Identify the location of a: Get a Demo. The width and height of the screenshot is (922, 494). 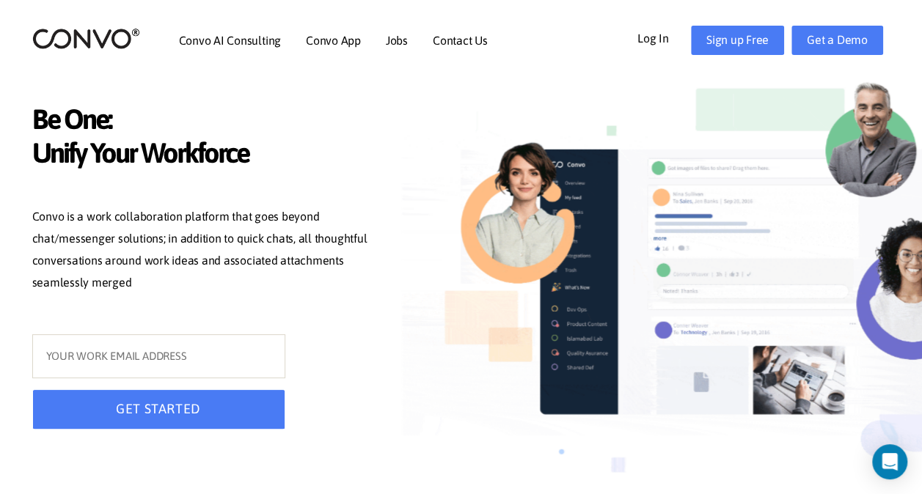
(836, 40).